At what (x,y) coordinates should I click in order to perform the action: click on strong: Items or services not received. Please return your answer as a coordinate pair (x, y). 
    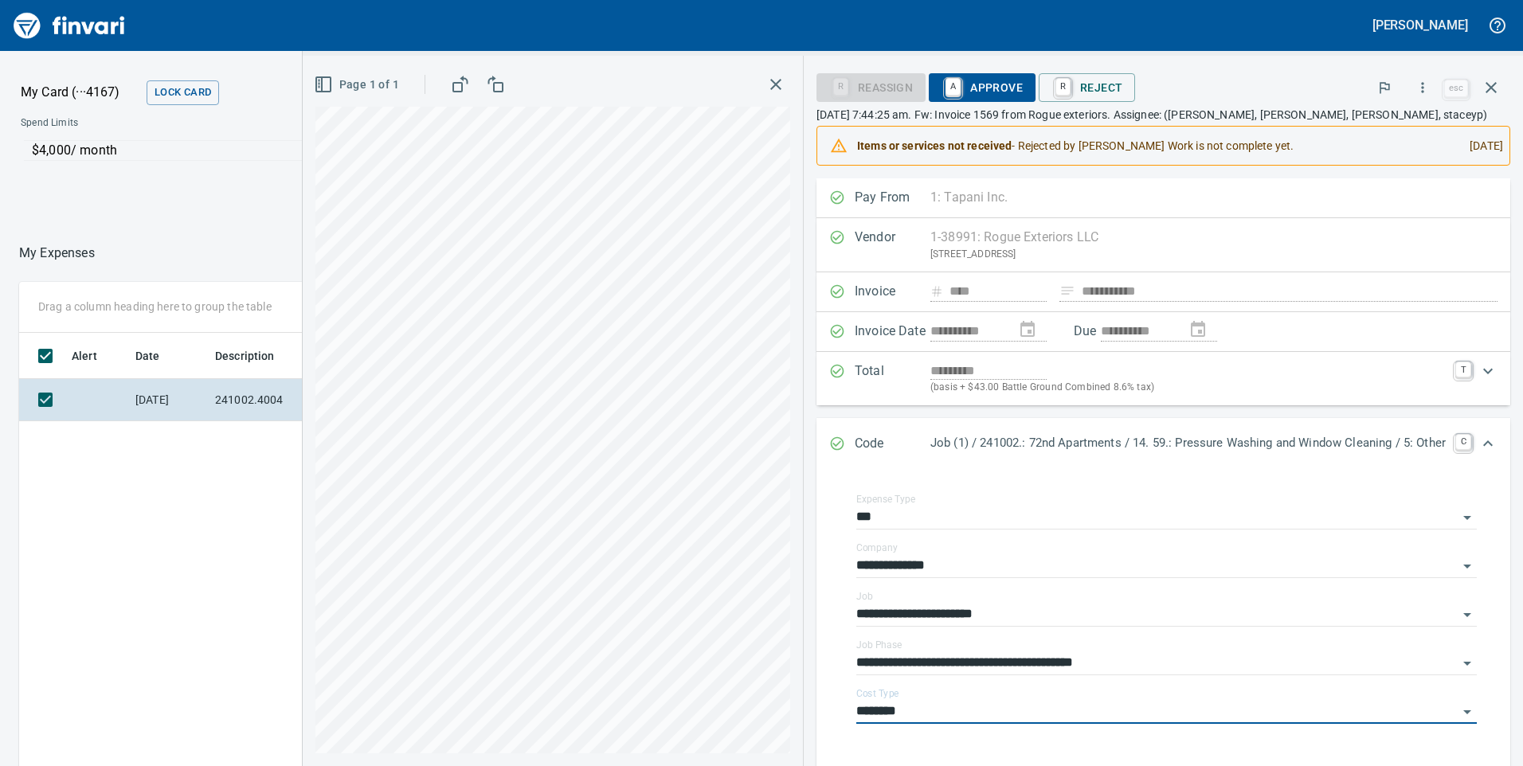
    Looking at the image, I should click on (934, 146).